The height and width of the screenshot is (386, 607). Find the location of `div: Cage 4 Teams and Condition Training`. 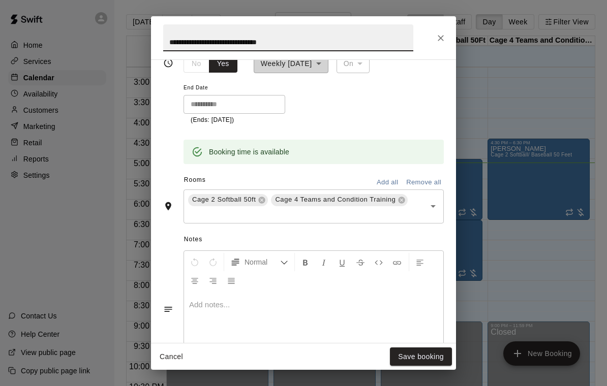

div: Cage 4 Teams and Condition Training is located at coordinates (339, 200).